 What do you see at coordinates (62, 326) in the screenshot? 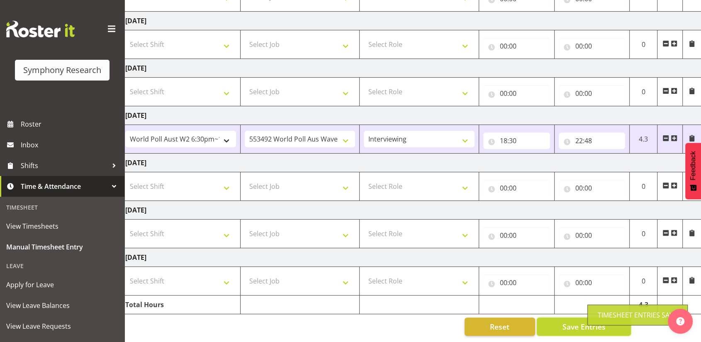
I see `span: View Leave Requests` at bounding box center [62, 326].